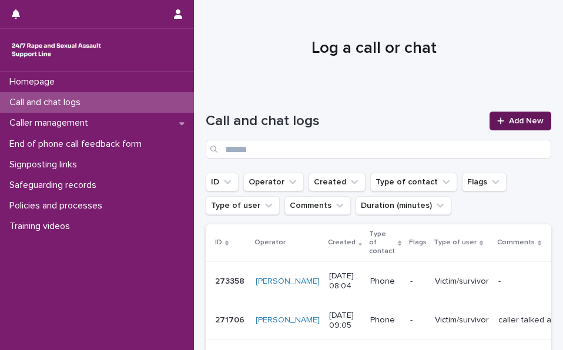 Image resolution: width=563 pixels, height=350 pixels. What do you see at coordinates (418, 243) in the screenshot?
I see `p: Flags` at bounding box center [418, 243].